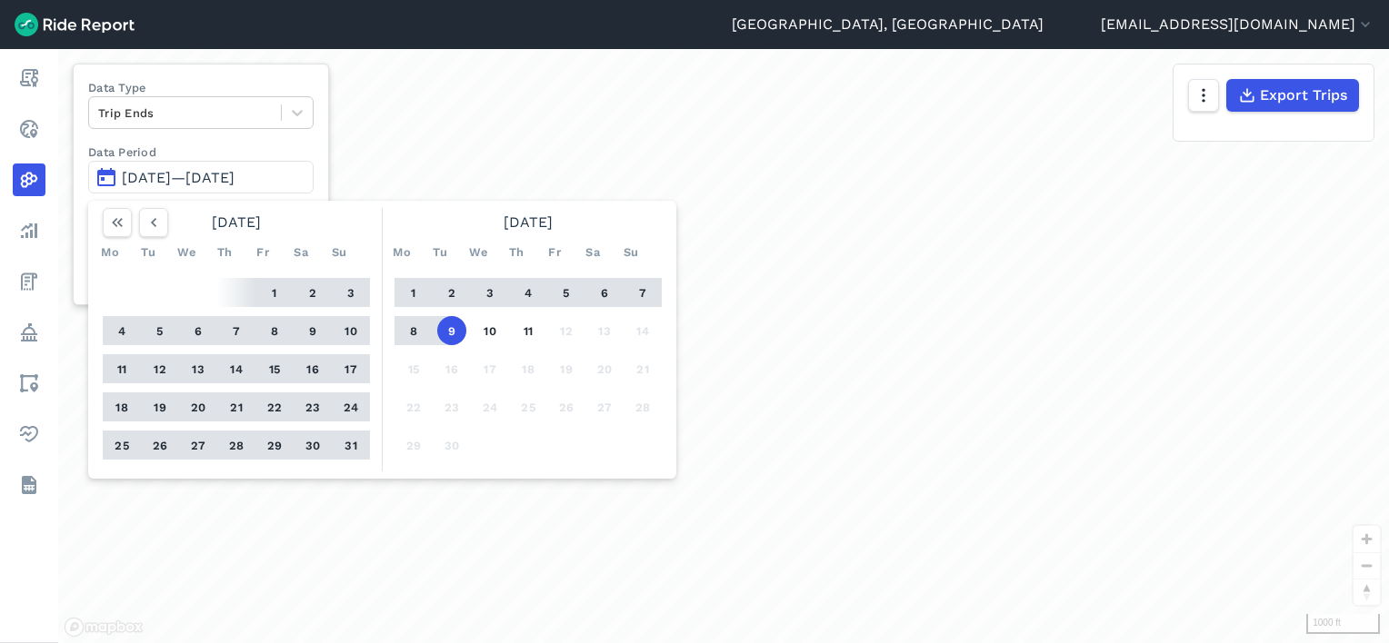 This screenshot has width=1389, height=643. I want to click on a: Heatmaps, so click(29, 180).